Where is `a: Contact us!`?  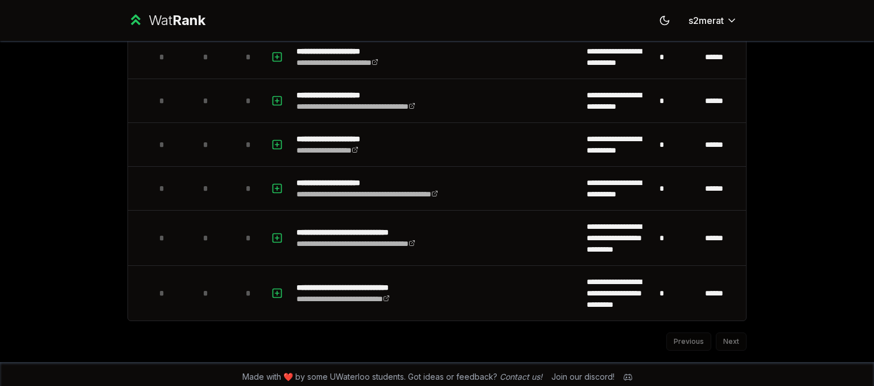 a: Contact us! is located at coordinates (521, 376).